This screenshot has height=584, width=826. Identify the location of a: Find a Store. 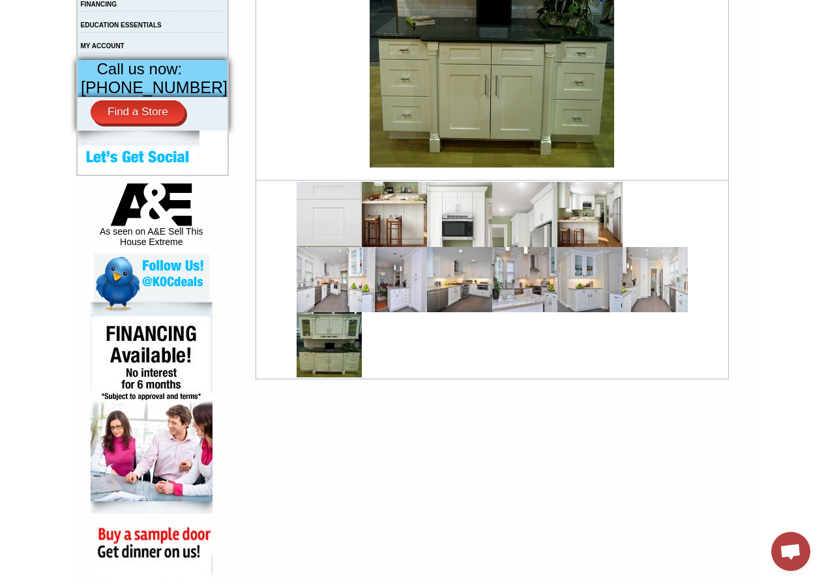
(138, 112).